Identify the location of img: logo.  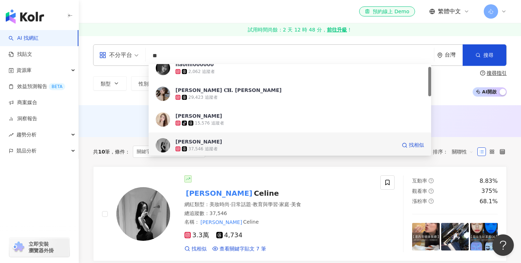
(25, 16).